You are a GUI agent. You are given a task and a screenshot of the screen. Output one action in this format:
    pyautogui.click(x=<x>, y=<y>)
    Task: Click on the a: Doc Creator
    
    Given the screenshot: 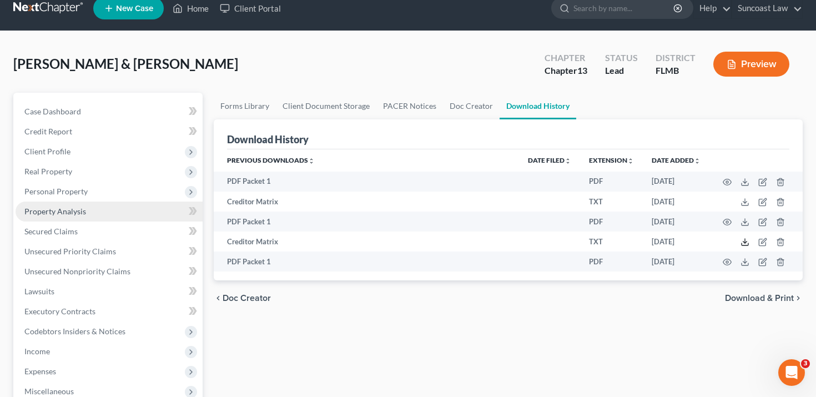 What is the action you would take?
    pyautogui.click(x=471, y=106)
    